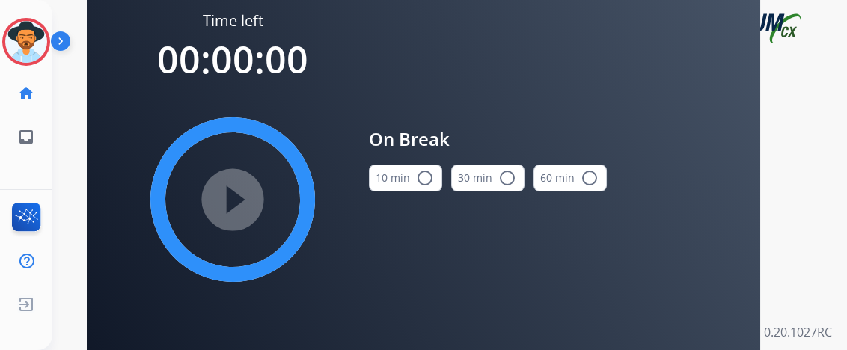  Describe the element at coordinates (26, 42) in the screenshot. I see `img: avatar` at that location.